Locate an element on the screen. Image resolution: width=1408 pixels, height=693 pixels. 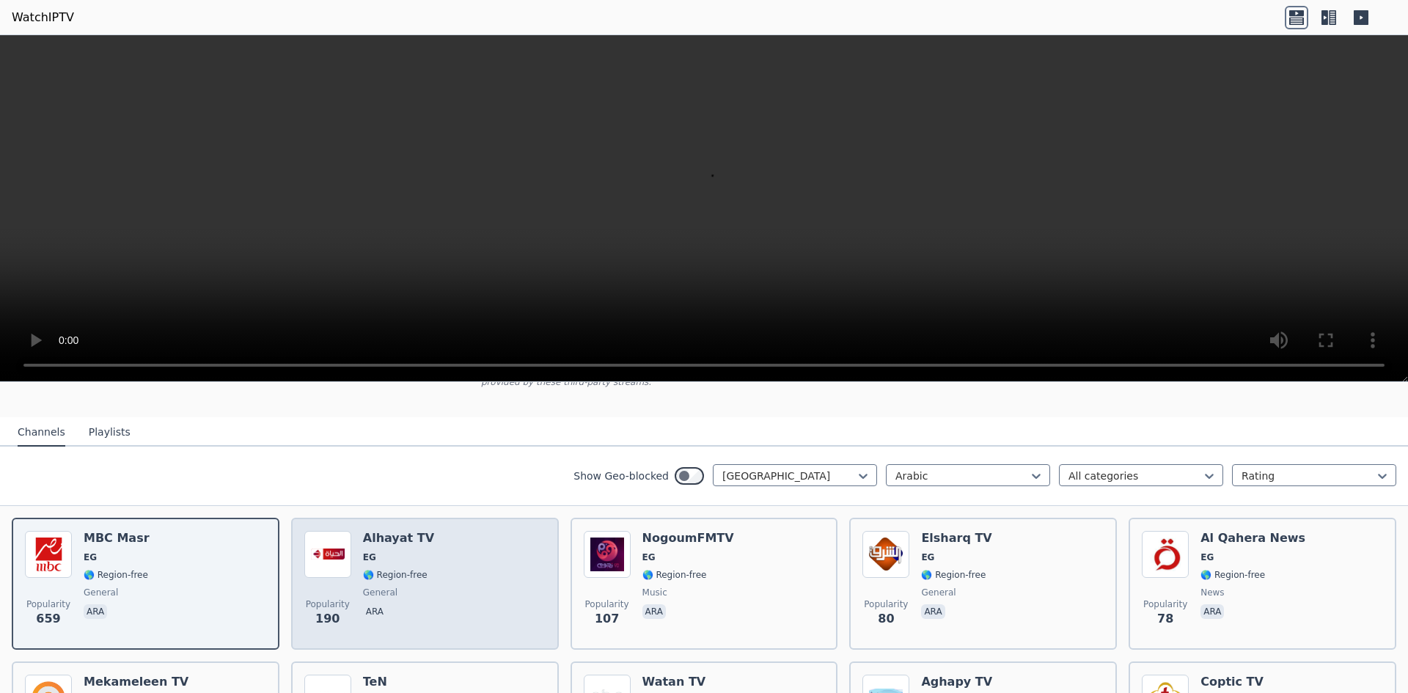
img: Al Qahera News is located at coordinates (1166, 555).